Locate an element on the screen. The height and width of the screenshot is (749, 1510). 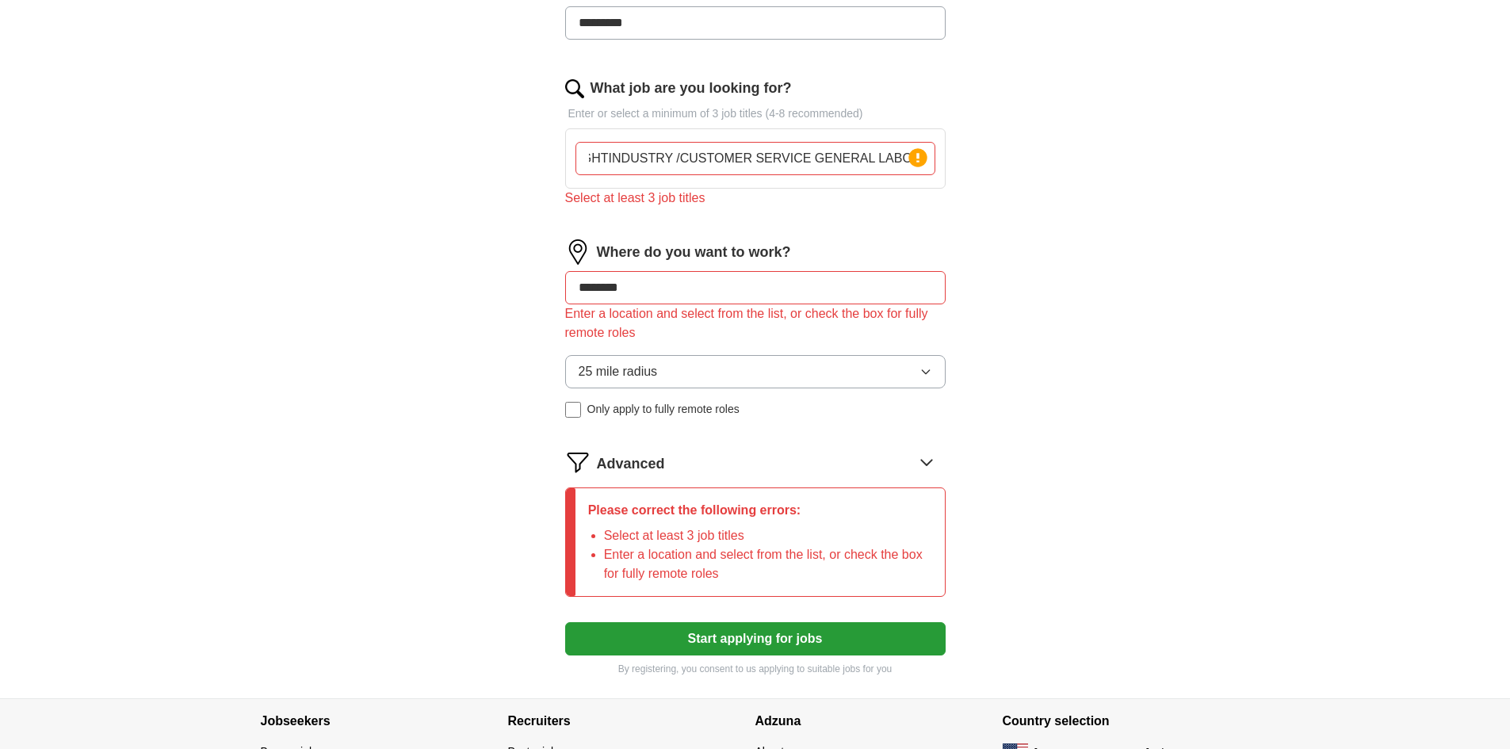
img: location.png is located at coordinates (578, 252).